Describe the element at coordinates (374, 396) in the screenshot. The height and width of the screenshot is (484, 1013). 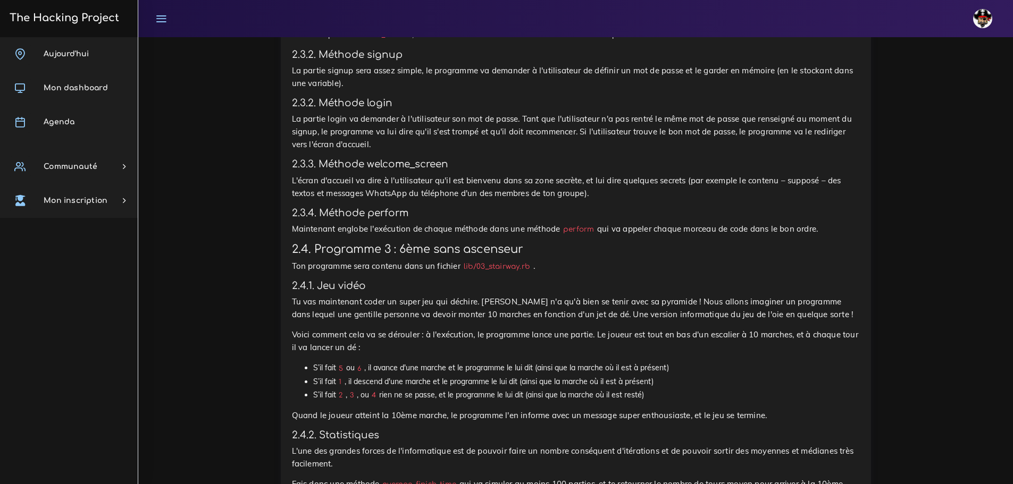
I see `code: 4` at that location.